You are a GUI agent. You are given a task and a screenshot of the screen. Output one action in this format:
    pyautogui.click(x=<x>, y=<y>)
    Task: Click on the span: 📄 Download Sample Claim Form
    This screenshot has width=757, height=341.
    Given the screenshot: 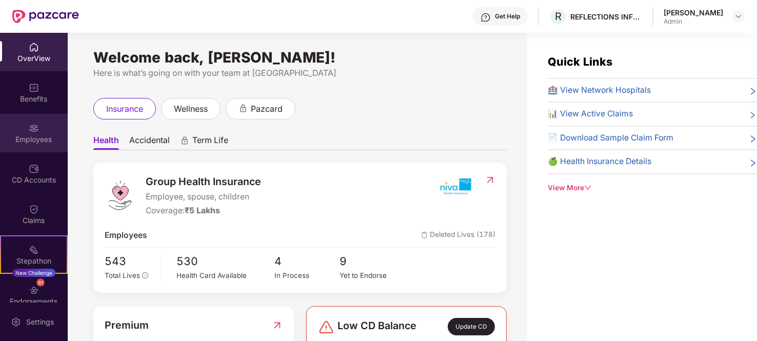 What is the action you would take?
    pyautogui.click(x=610, y=138)
    